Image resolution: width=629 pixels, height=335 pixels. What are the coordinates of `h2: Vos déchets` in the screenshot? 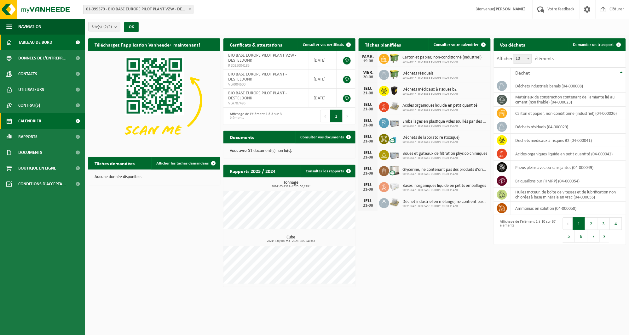 It's located at (513, 44).